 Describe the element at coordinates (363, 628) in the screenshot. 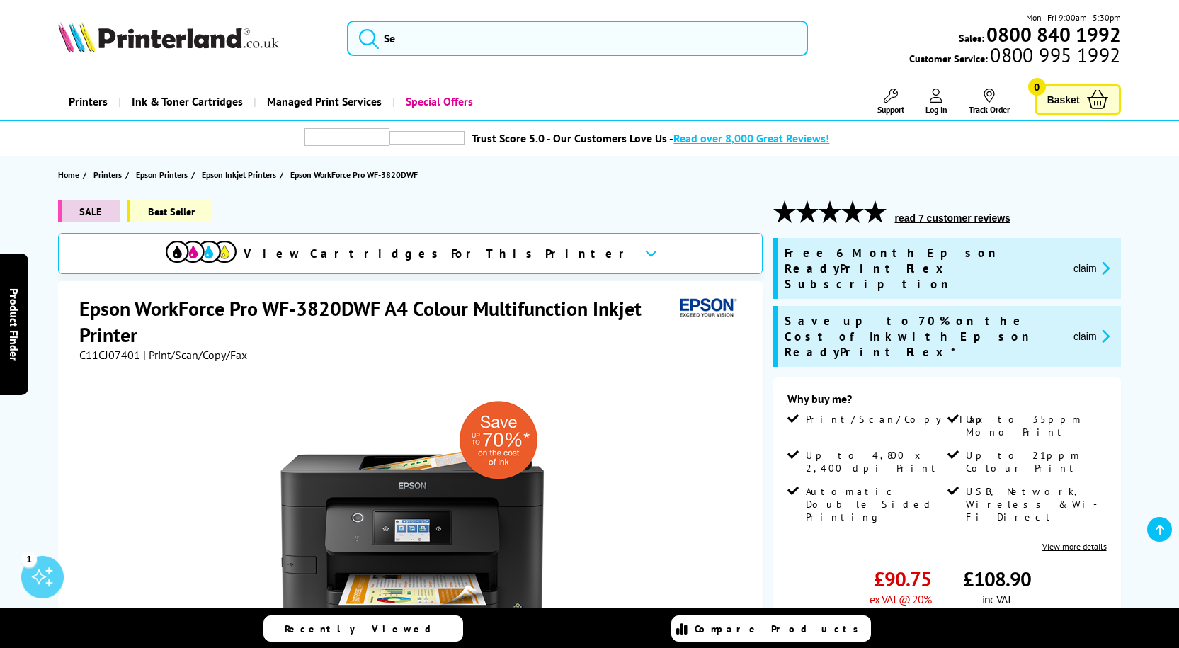

I see `a: Recently Viewed` at that location.